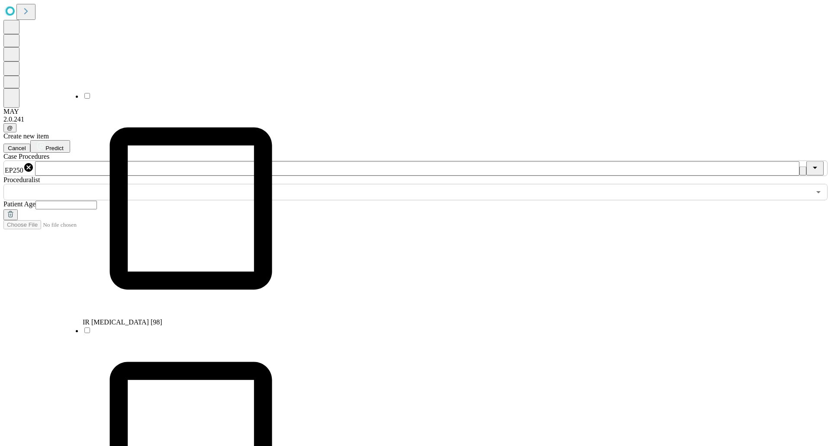  Describe the element at coordinates (415, 112) in the screenshot. I see `div: MAY` at that location.